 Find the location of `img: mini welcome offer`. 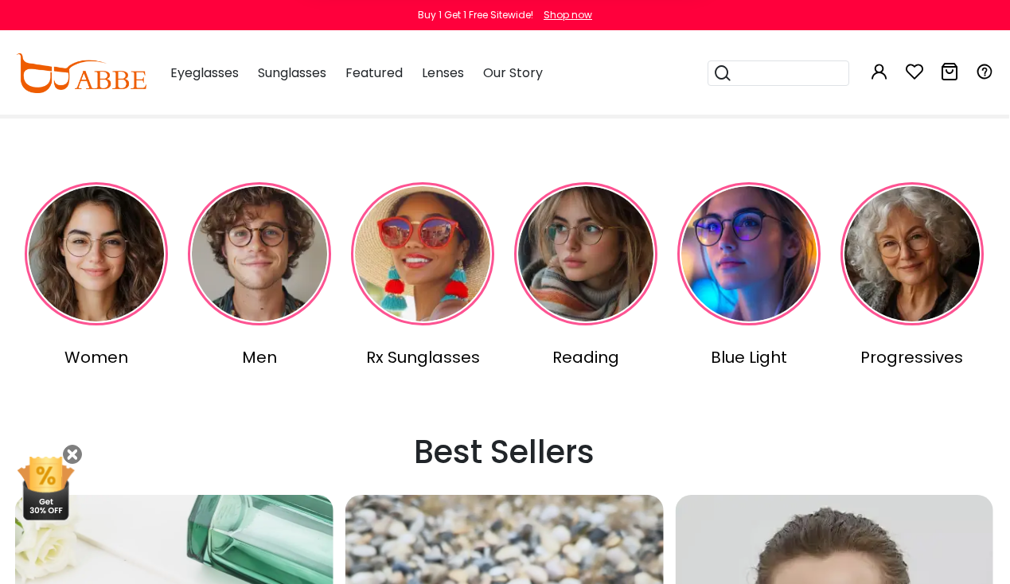

img: mini welcome offer is located at coordinates (45, 488).